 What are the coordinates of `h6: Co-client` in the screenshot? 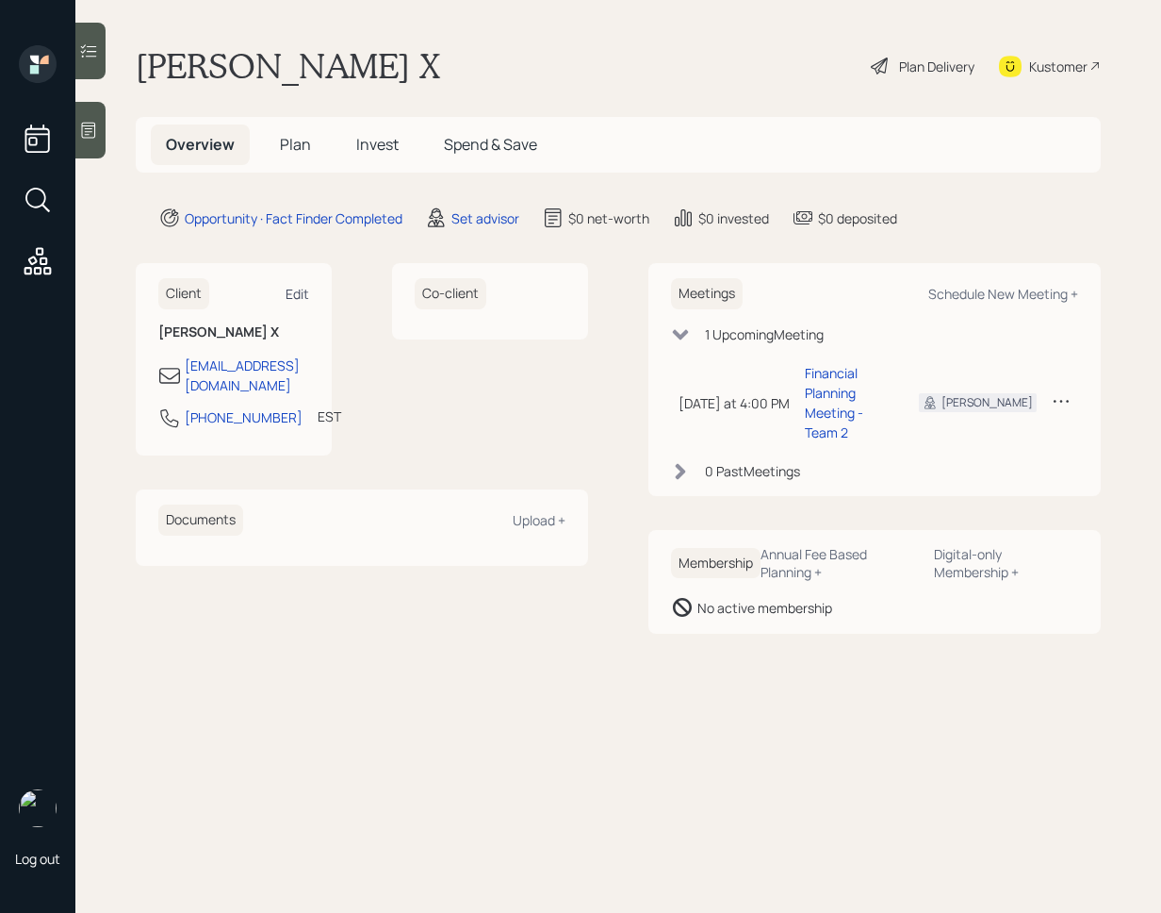 It's located at (451, 293).